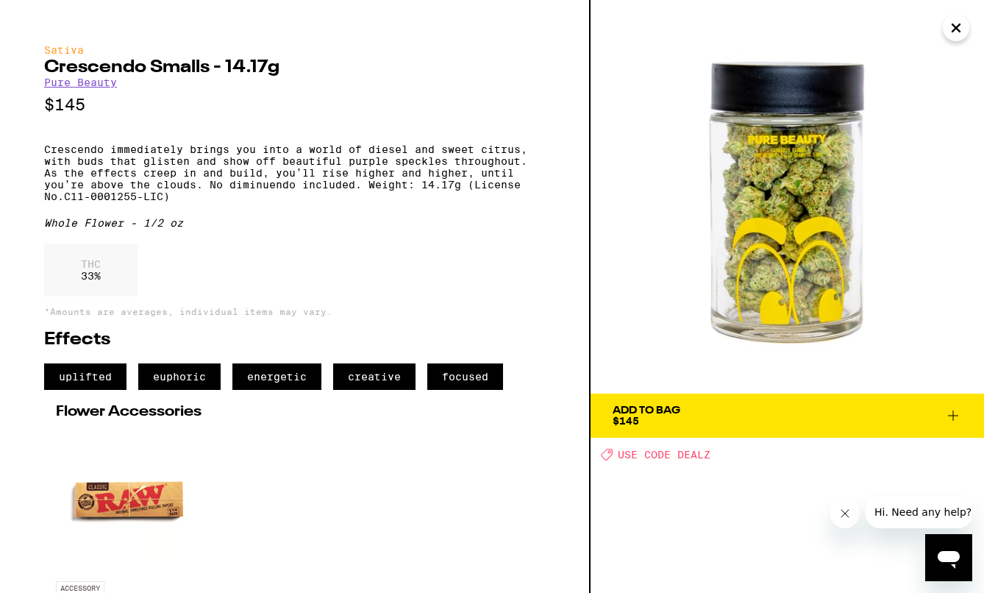 Image resolution: width=984 pixels, height=593 pixels. I want to click on p: Crescendo immediately brings you into a world of diesel and sweet citrus, with buds that glisten ..., so click(294, 173).